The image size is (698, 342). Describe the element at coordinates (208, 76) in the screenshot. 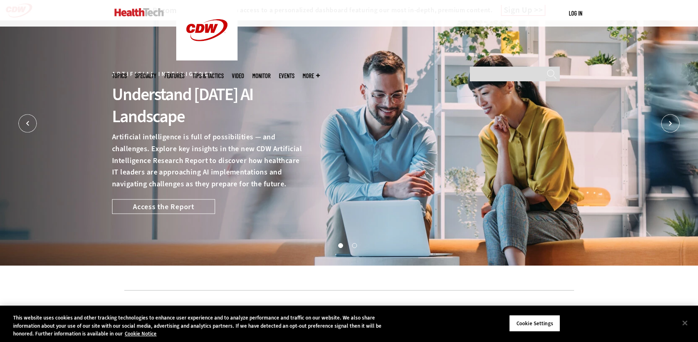

I see `a: Tips & Tactics` at that location.